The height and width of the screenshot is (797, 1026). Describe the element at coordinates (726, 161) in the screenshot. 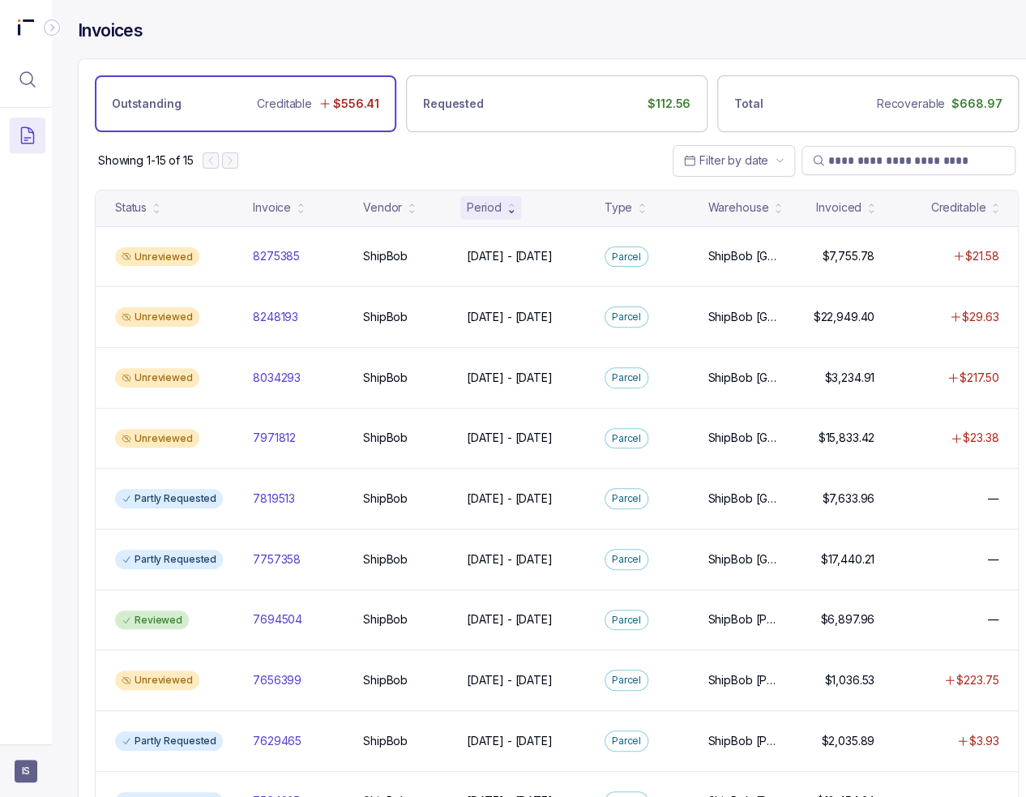

I see `search: Date Range Picker` at that location.